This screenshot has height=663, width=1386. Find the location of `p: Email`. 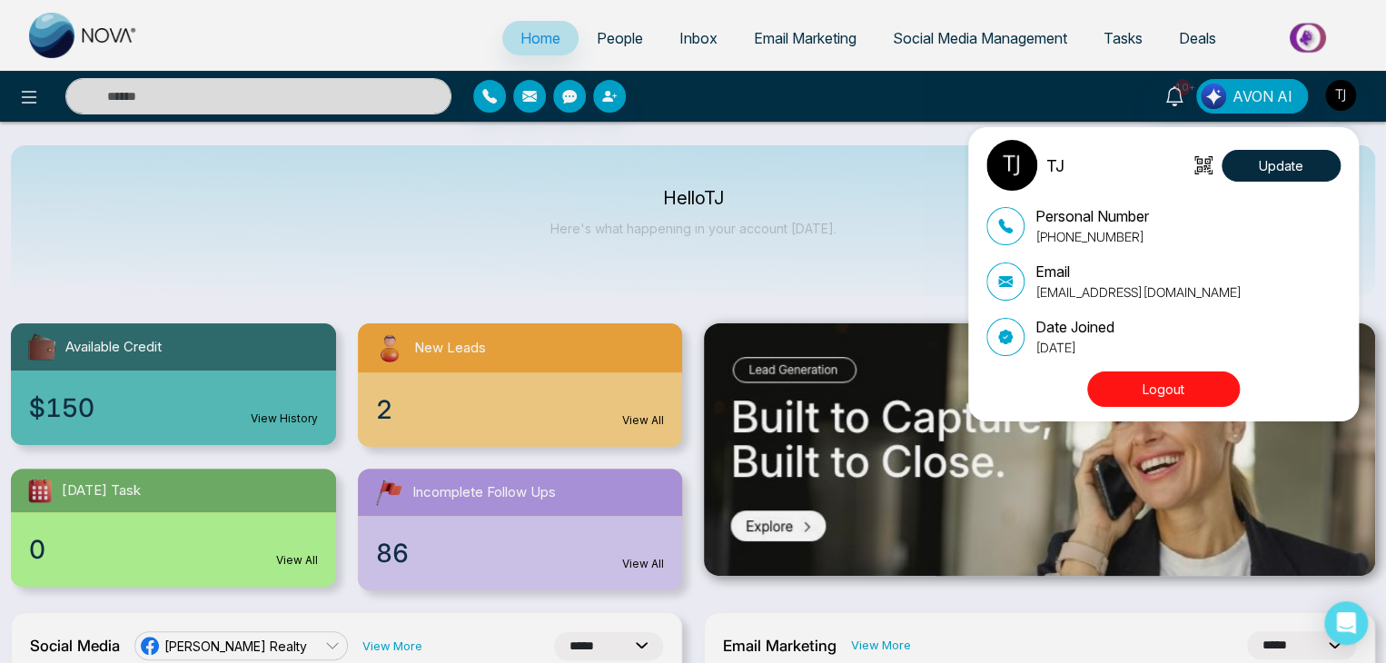

p: Email is located at coordinates (1138, 272).